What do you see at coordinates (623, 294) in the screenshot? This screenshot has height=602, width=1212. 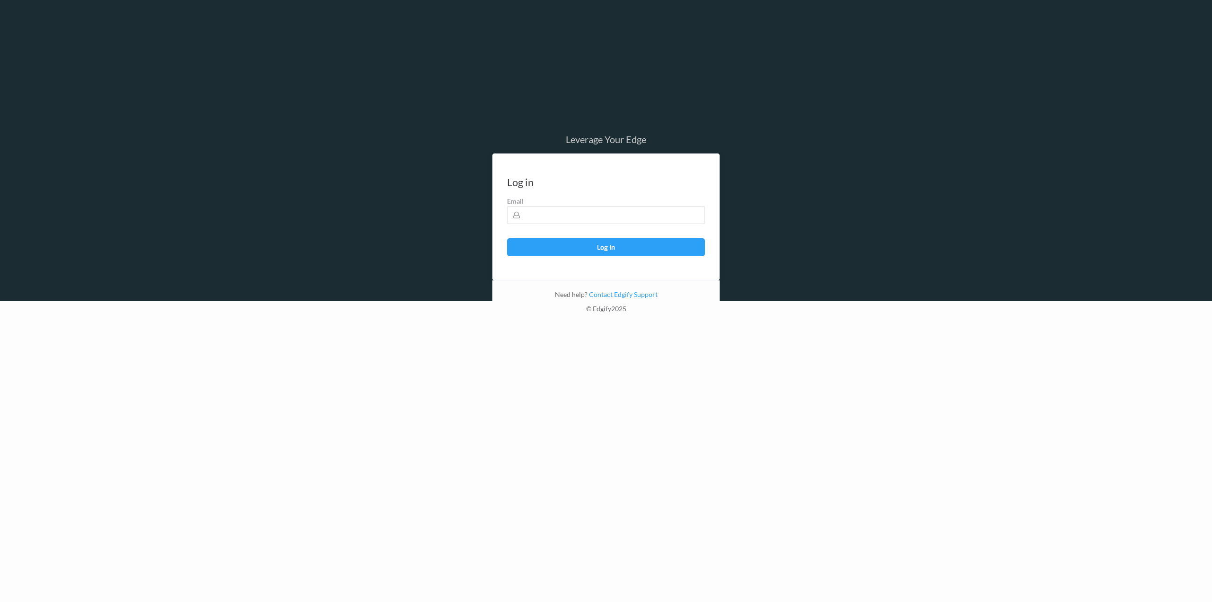 I see `a: Contact Edgify Support` at bounding box center [623, 294].